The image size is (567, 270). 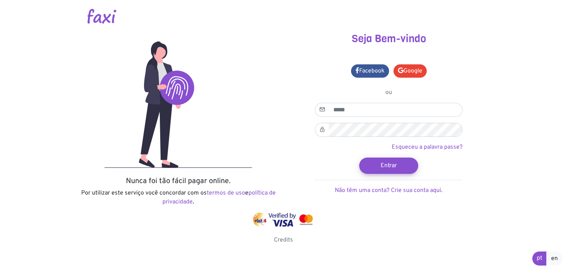 What do you see at coordinates (178, 197) in the screenshot?
I see `p: Por utilizar este serviço você concordar com os e .` at bounding box center [178, 197].